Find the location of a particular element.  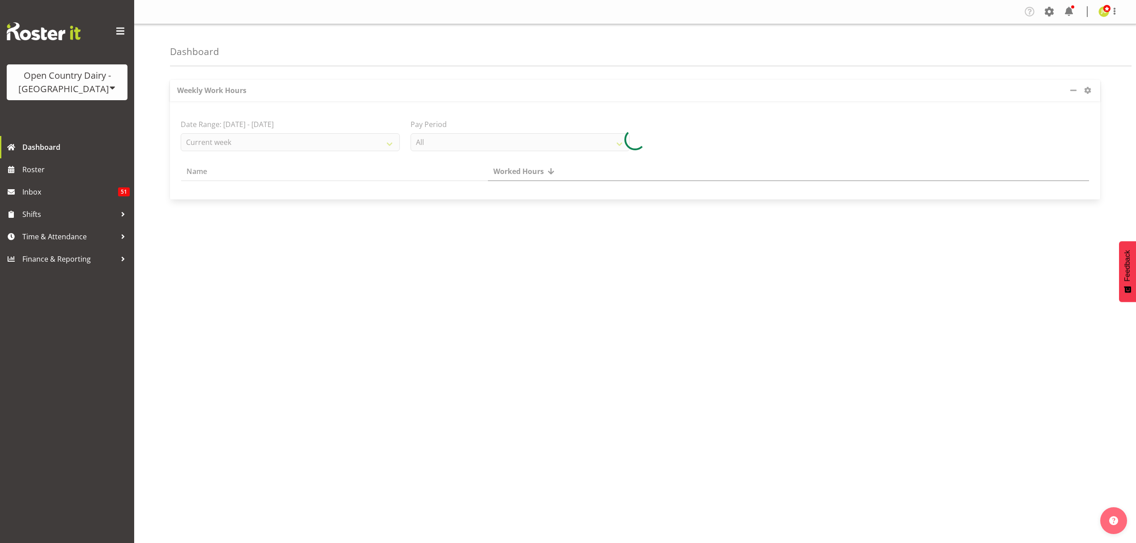

span: Finance & Reporting is located at coordinates (69, 259).